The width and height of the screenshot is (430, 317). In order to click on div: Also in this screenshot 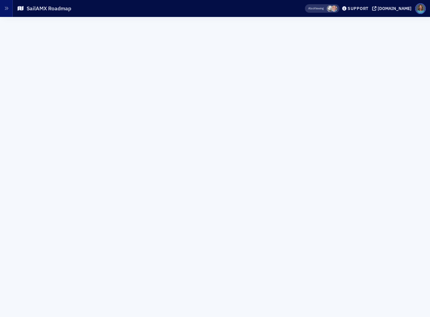, I will do `click(311, 8)`.